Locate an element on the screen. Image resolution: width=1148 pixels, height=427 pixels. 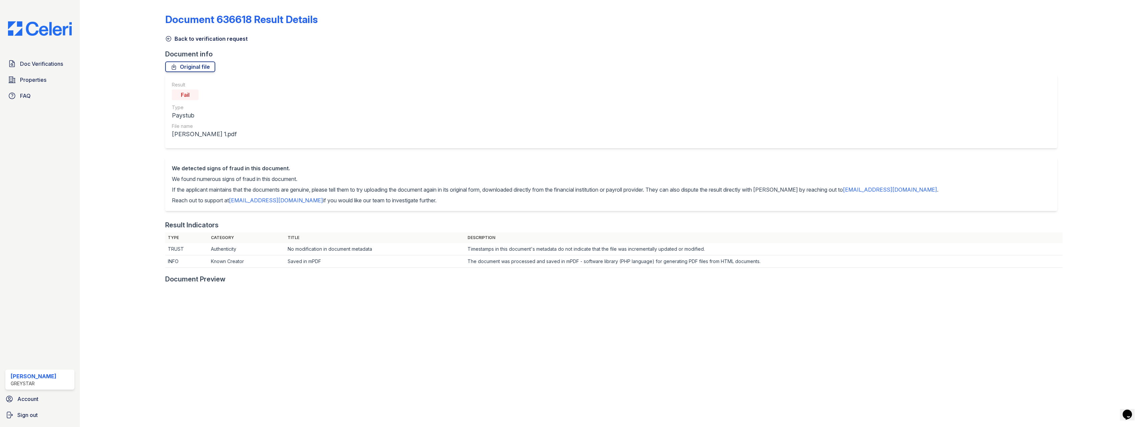
span: FAQ is located at coordinates (25, 96).